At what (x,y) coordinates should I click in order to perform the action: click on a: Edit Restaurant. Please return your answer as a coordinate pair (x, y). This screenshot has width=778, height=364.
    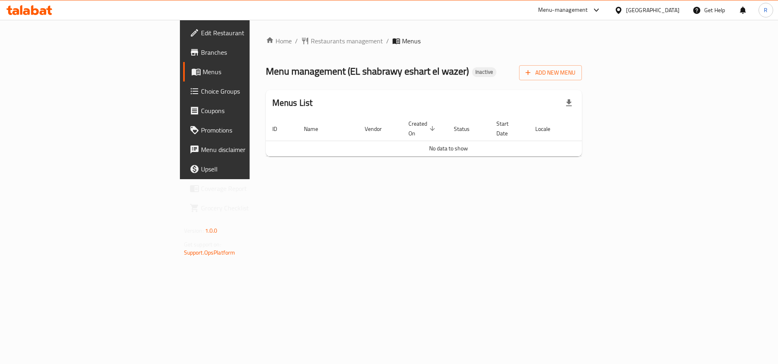
    Looking at the image, I should click on (246, 33).